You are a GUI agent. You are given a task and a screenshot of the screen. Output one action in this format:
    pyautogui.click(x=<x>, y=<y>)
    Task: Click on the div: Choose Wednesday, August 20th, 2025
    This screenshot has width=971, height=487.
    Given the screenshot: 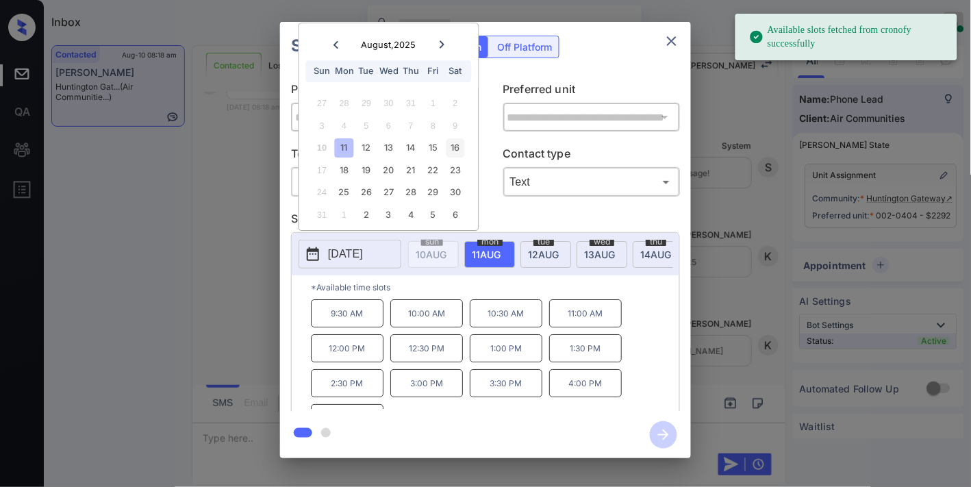 What is the action you would take?
    pyautogui.click(x=388, y=170)
    